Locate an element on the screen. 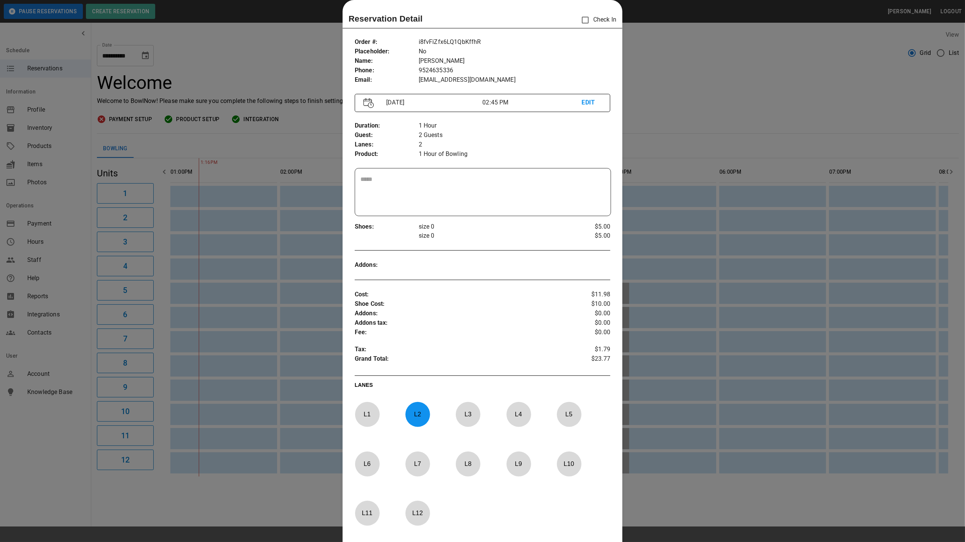 This screenshot has width=965, height=542. p: 1 Hour of Bowling is located at coordinates (515, 154).